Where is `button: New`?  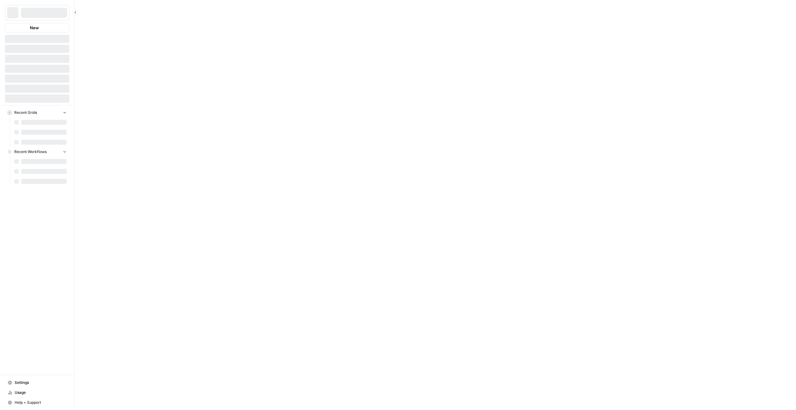
button: New is located at coordinates (37, 28).